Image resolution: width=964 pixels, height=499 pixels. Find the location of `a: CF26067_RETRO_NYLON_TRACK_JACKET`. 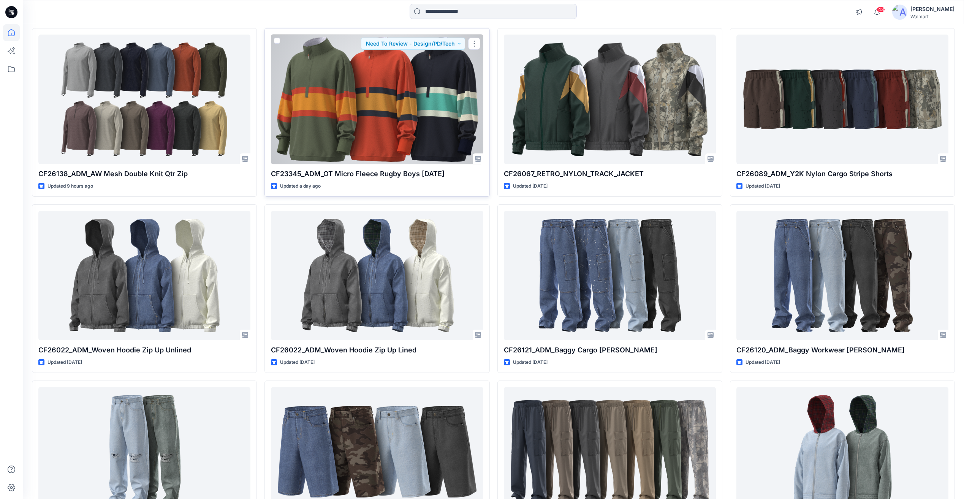

a: CF26067_RETRO_NYLON_TRACK_JACKET is located at coordinates (610, 99).